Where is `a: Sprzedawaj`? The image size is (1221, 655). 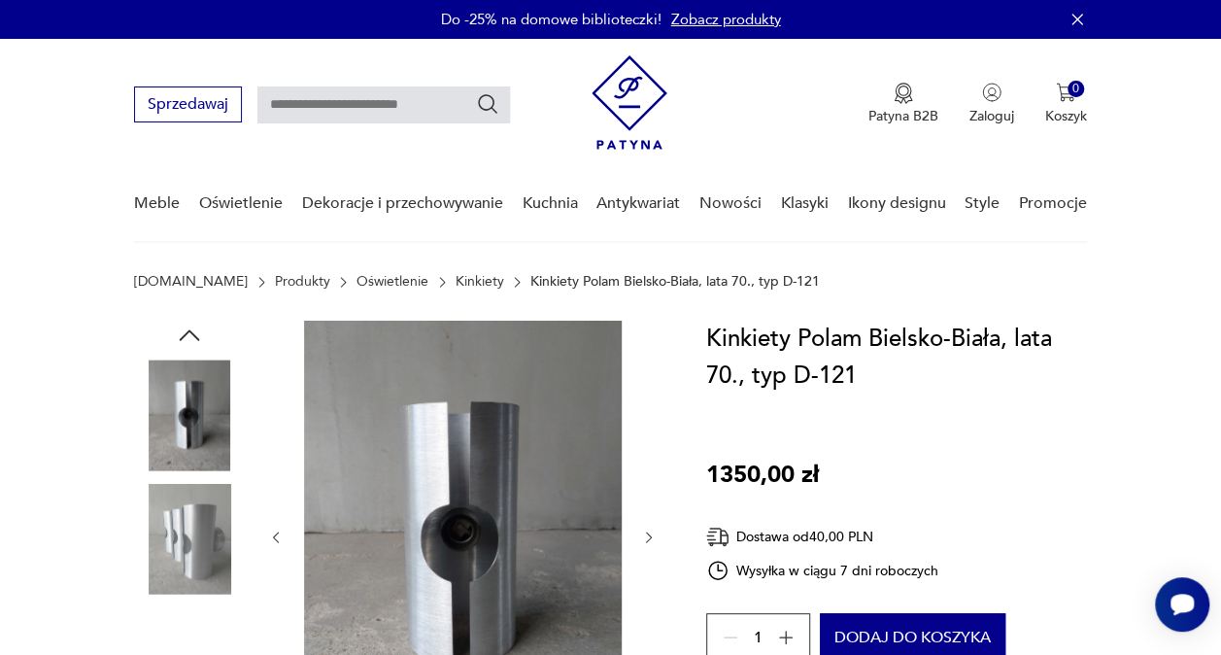 a: Sprzedawaj is located at coordinates (187, 106).